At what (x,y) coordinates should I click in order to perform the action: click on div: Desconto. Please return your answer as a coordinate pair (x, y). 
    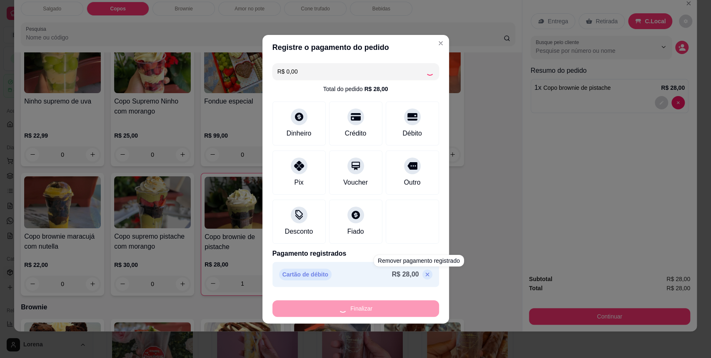
    Looking at the image, I should click on (299, 232).